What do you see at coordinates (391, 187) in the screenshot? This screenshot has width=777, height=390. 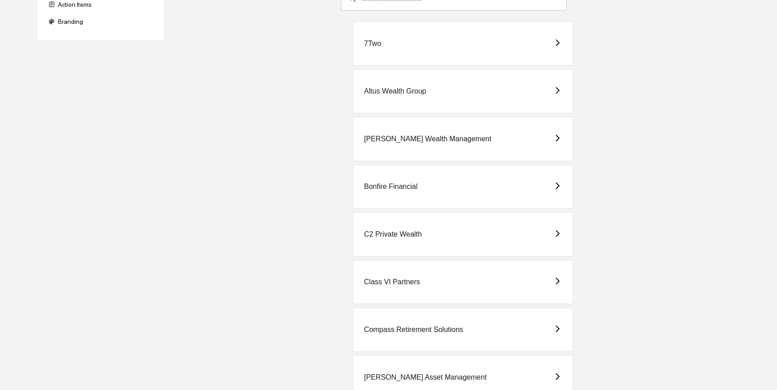 I see `div: Bonfire Financial` at bounding box center [391, 187].